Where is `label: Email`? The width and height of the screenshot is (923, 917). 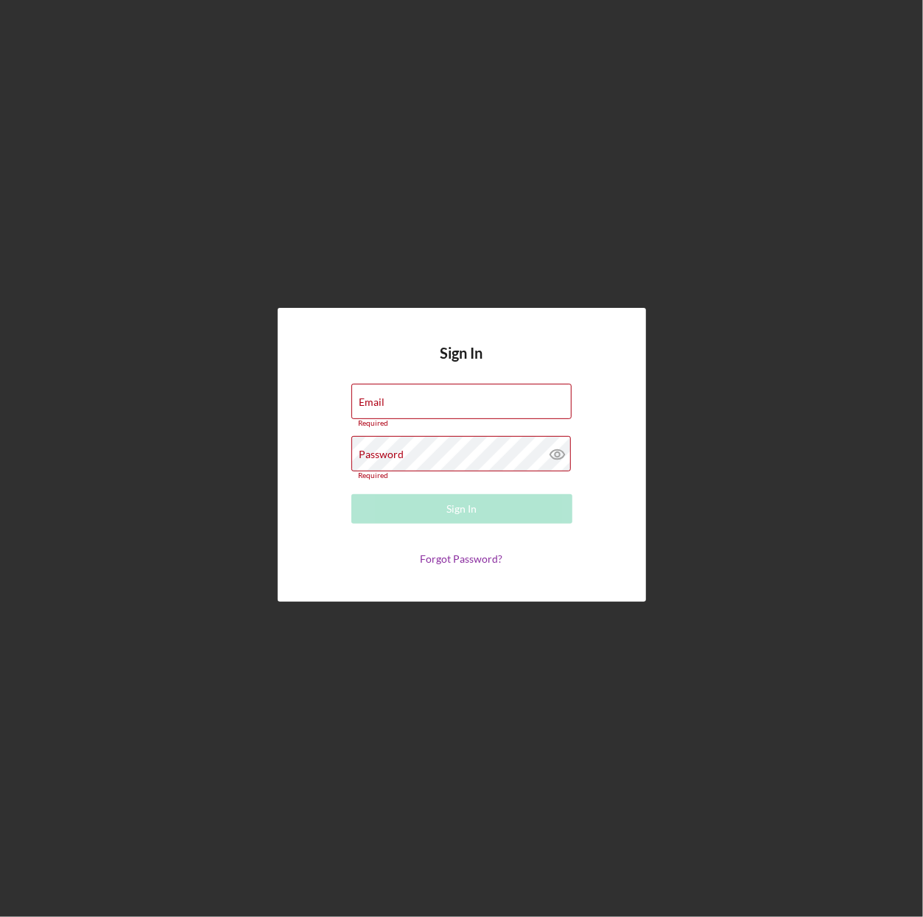 label: Email is located at coordinates (372, 402).